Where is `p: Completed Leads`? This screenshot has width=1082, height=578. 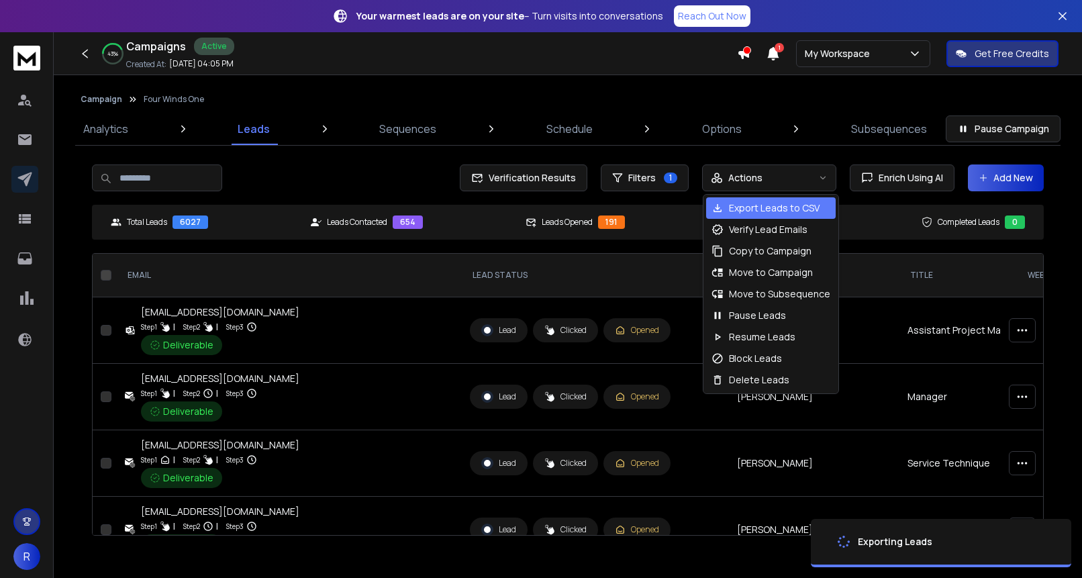 p: Completed Leads is located at coordinates (969, 222).